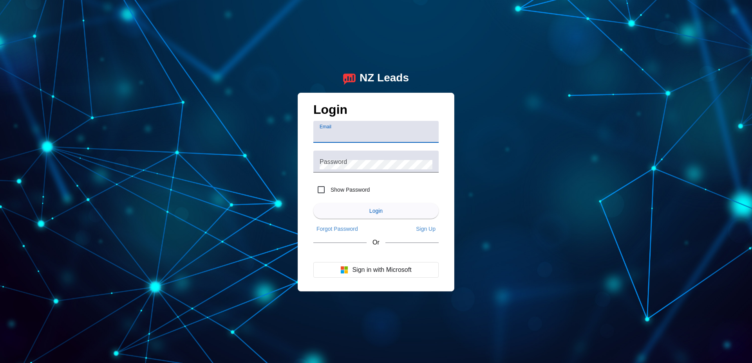 This screenshot has height=363, width=752. Describe the element at coordinates (384, 78) in the screenshot. I see `div: NZ Leads` at that location.